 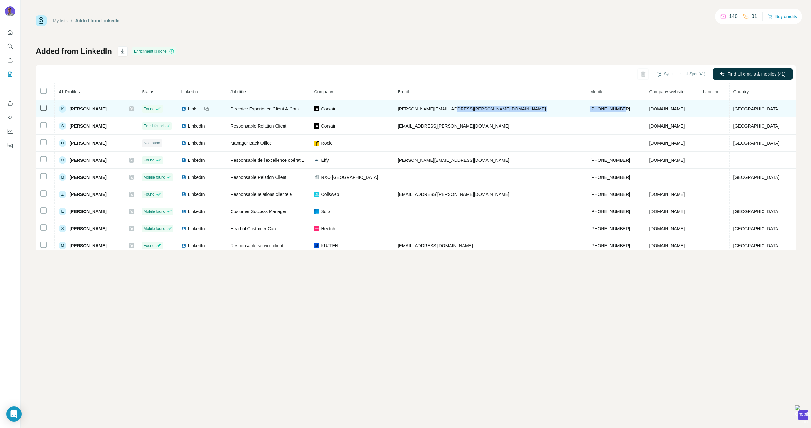 What do you see at coordinates (261, 194) in the screenshot?
I see `span: Responsable relations clientèle` at bounding box center [261, 194].